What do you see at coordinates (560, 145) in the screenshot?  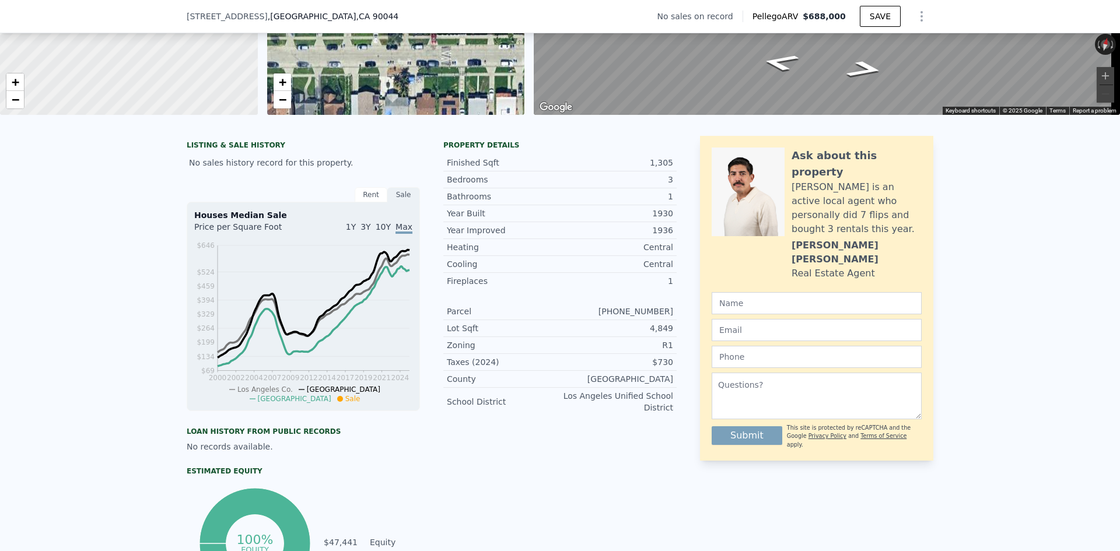 I see `div: Property details` at bounding box center [560, 145].